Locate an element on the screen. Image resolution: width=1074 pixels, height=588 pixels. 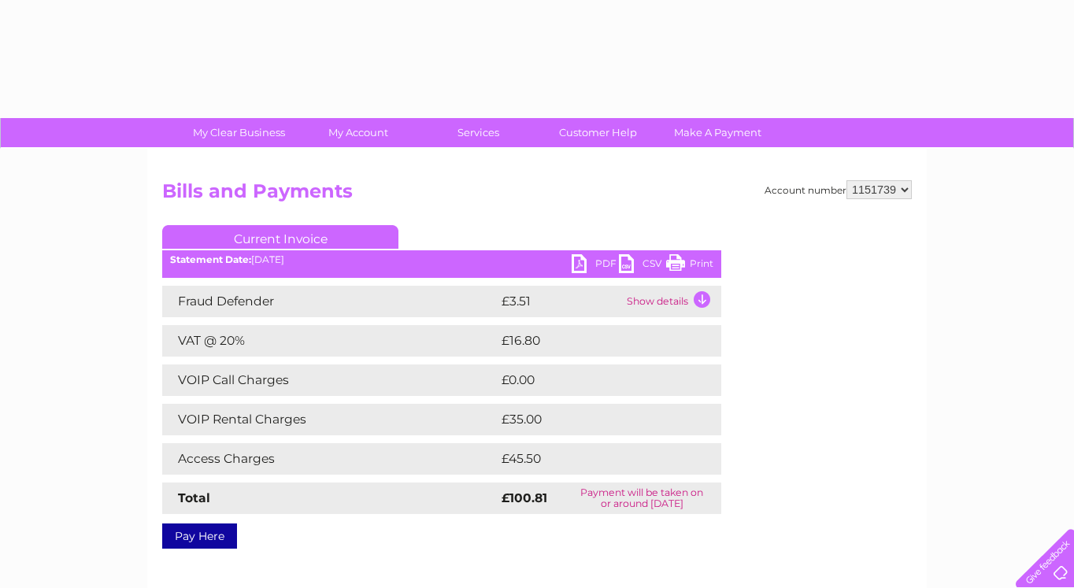
div: Account number is located at coordinates (837, 190).